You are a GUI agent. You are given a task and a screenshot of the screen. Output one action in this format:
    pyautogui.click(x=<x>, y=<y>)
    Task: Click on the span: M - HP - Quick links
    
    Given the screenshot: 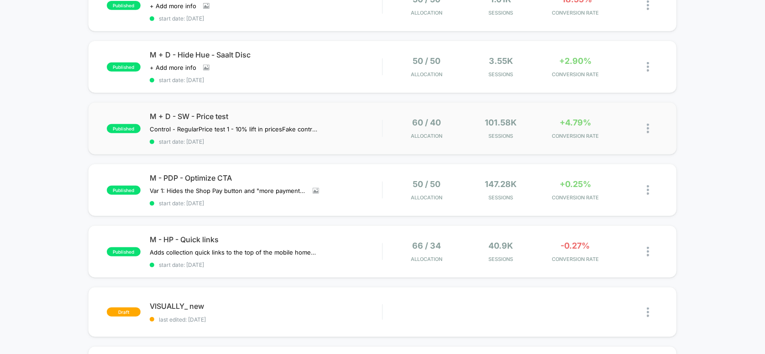 What is the action you would take?
    pyautogui.click(x=266, y=240)
    